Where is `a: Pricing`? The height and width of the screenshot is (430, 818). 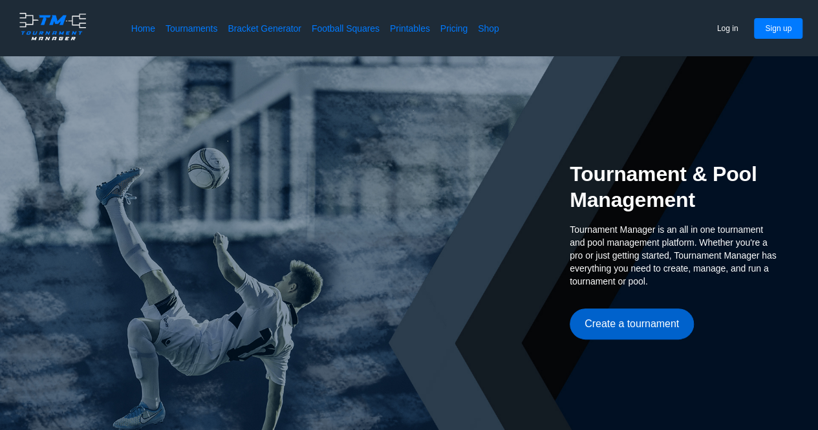 a: Pricing is located at coordinates (454, 28).